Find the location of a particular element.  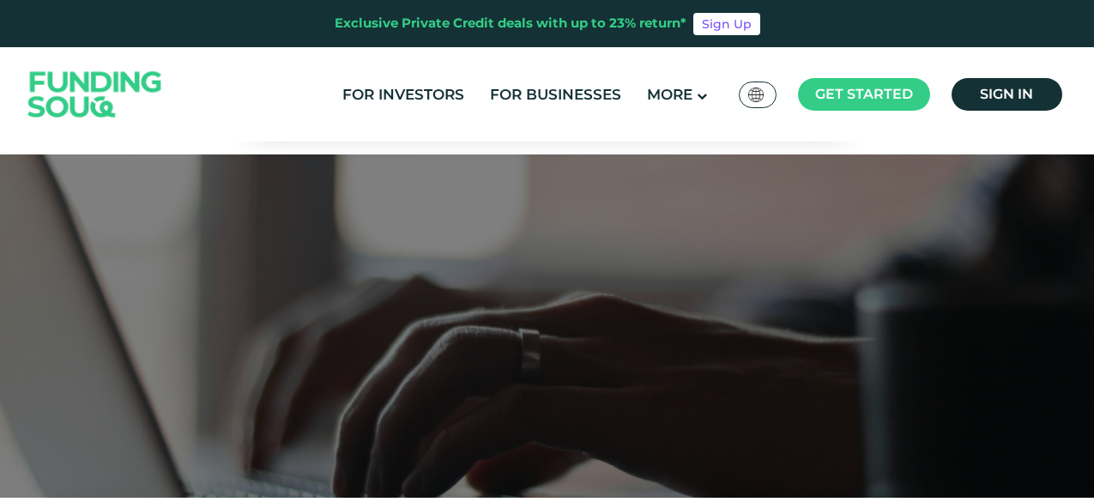

img: SA Flag is located at coordinates (756, 94).